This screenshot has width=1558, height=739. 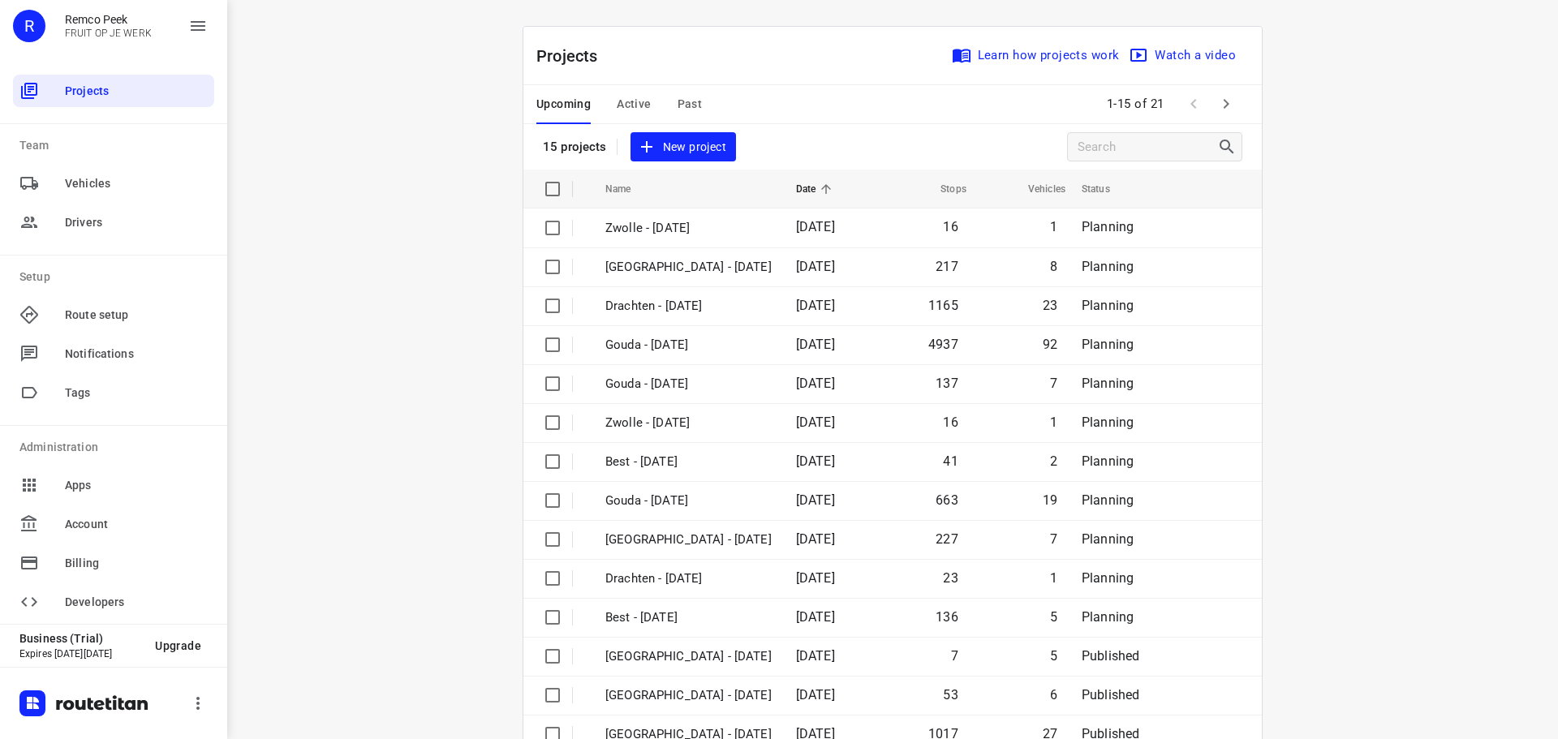 I want to click on p: Projects, so click(x=574, y=56).